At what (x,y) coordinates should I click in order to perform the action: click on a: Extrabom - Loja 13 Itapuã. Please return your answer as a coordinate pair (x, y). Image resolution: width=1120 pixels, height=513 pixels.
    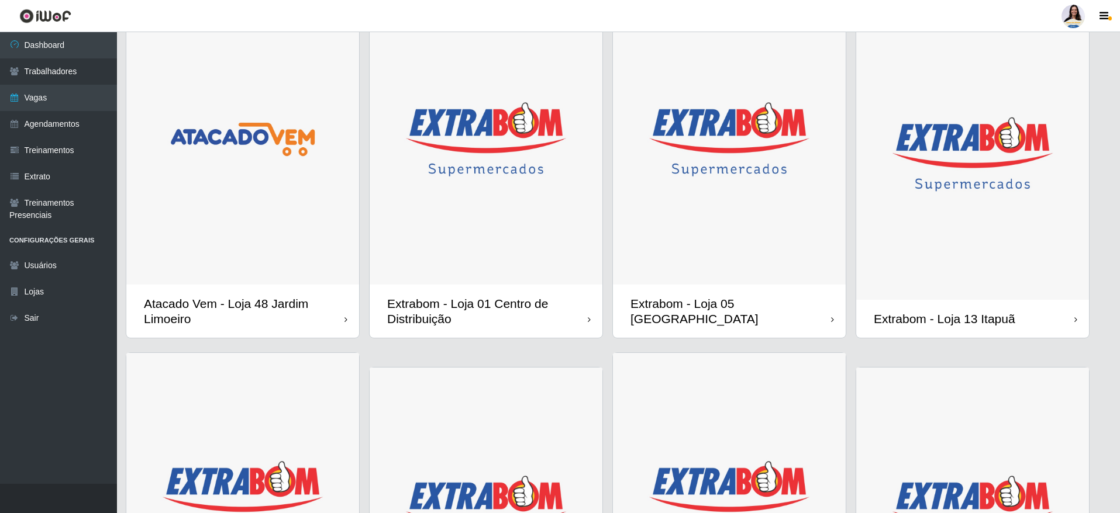
    Looking at the image, I should click on (972, 173).